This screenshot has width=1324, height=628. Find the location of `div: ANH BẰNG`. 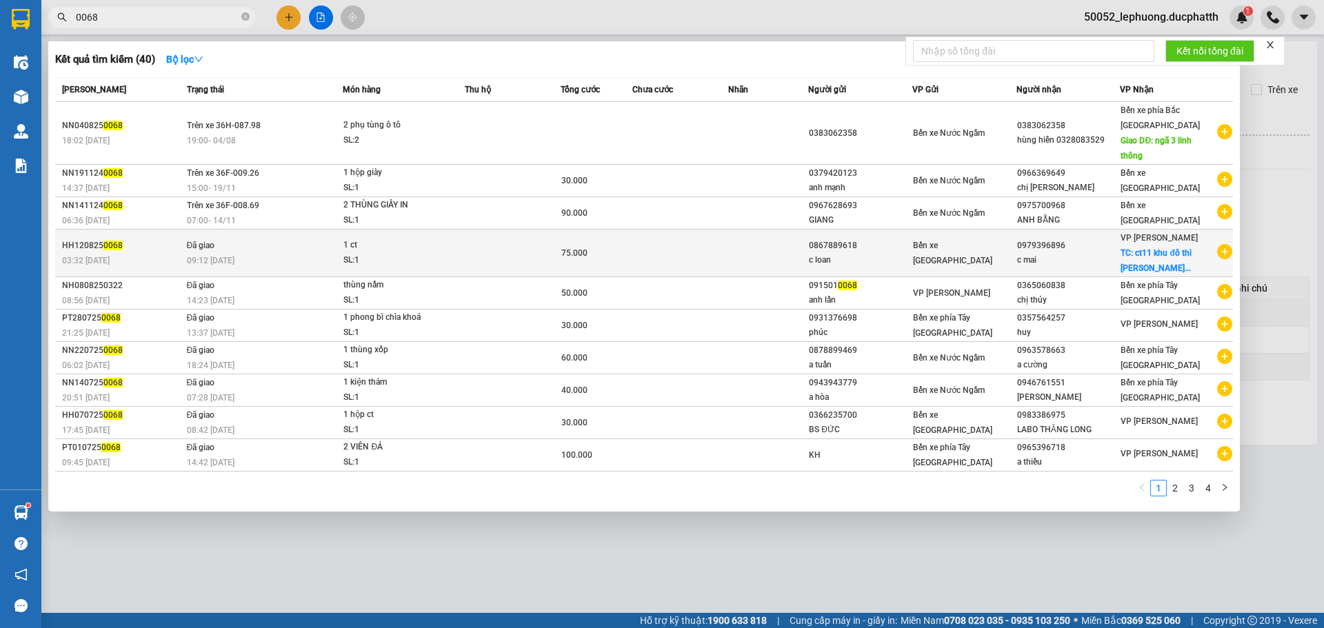

div: ANH BẰNG is located at coordinates (1068, 220).